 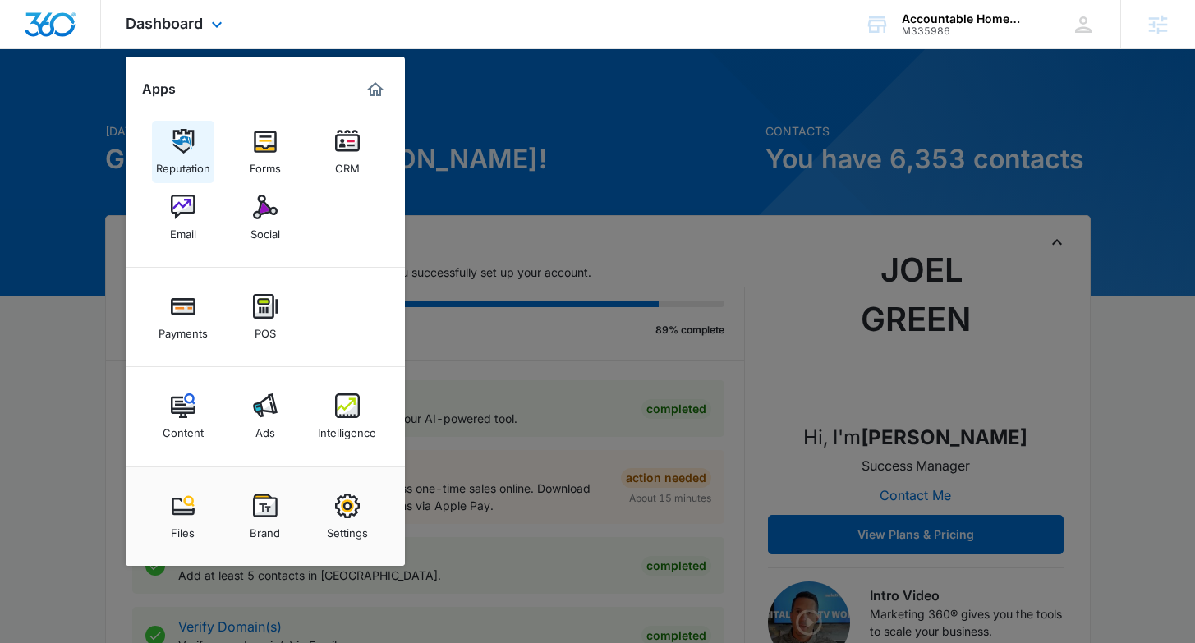 What do you see at coordinates (347, 152) in the screenshot?
I see `a: CRM` at bounding box center [347, 152].